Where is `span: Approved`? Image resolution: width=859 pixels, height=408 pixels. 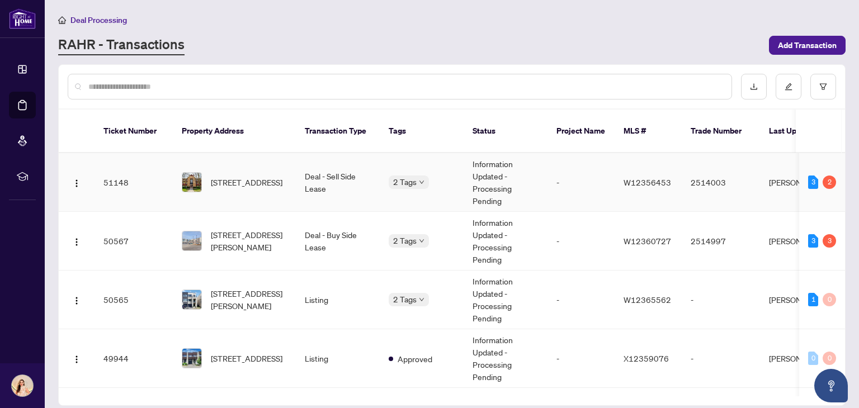 span: Approved is located at coordinates (415, 359).